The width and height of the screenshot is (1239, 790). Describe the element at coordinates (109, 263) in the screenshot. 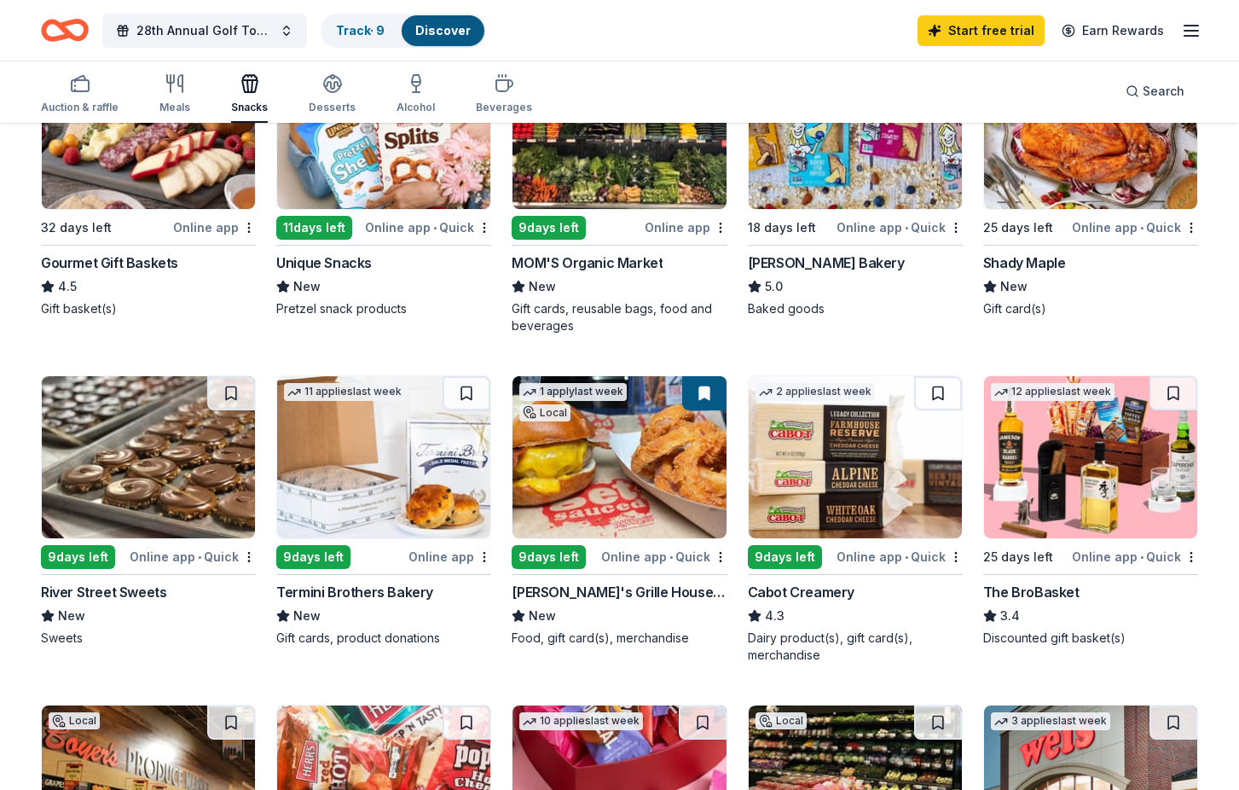

I see `div: Gourmet Gift Baskets` at that location.